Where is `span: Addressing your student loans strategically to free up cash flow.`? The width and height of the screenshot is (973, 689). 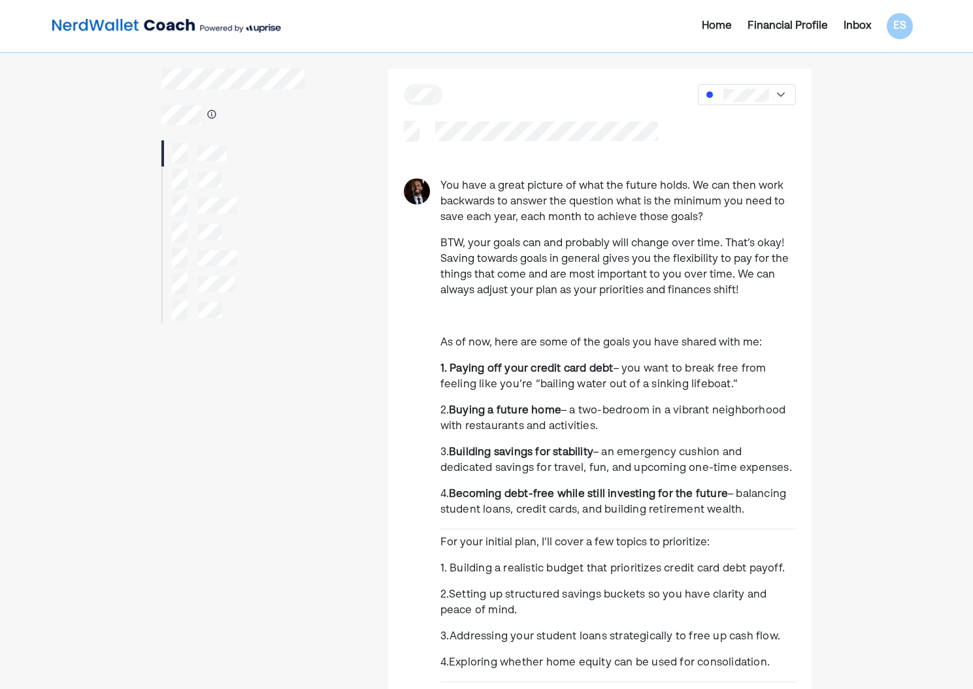 span: Addressing your student loans strategically to free up cash flow. is located at coordinates (615, 637).